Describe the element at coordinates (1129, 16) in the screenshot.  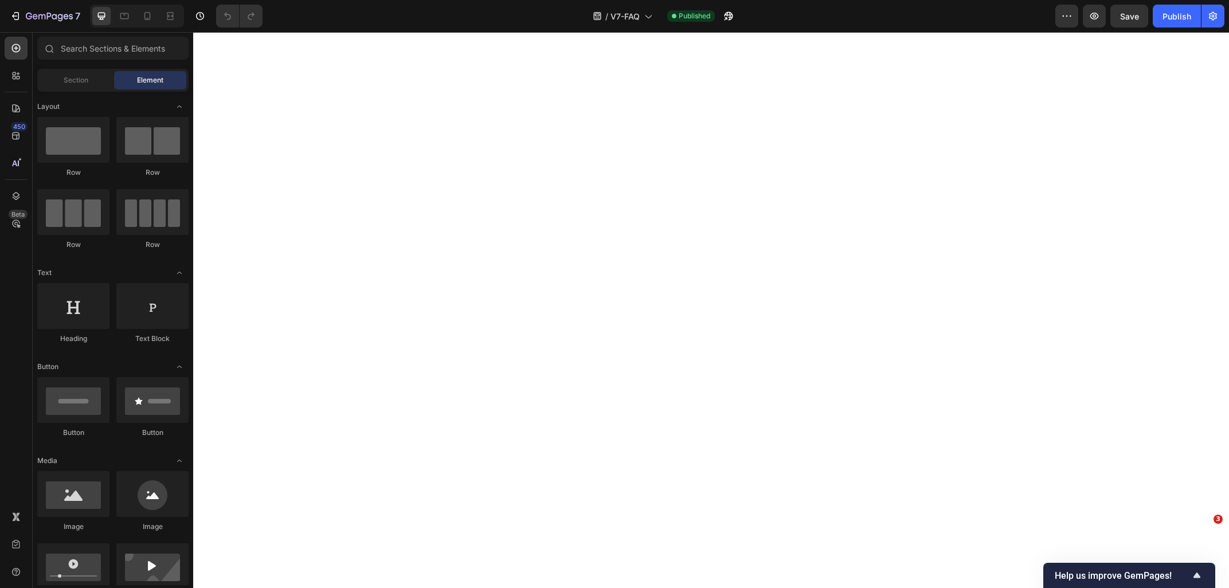
I see `button: Save` at that location.